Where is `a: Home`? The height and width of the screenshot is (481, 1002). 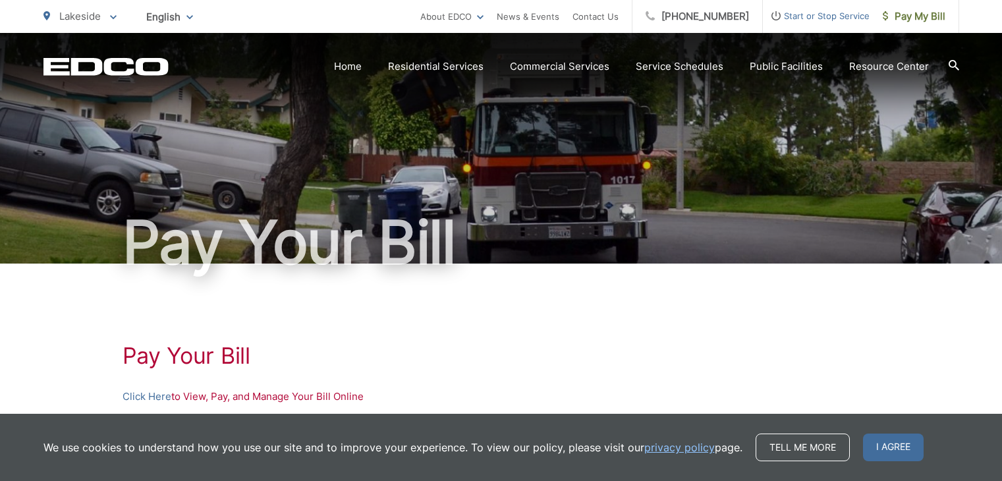
a: Home is located at coordinates (348, 67).